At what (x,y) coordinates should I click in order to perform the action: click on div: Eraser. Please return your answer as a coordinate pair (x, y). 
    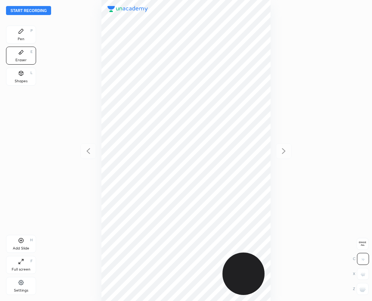
    Looking at the image, I should click on (21, 60).